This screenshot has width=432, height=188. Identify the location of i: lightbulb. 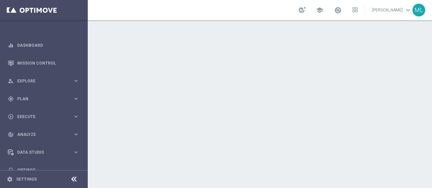
(11, 171).